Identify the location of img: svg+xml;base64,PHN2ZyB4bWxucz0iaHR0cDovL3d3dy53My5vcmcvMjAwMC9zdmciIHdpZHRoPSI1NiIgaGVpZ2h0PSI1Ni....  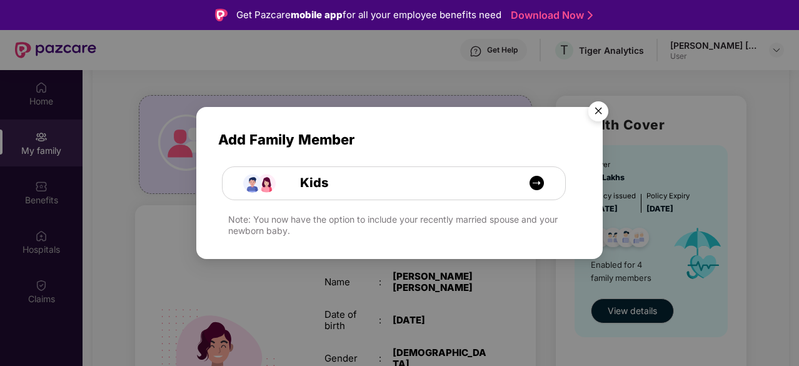
(598, 113).